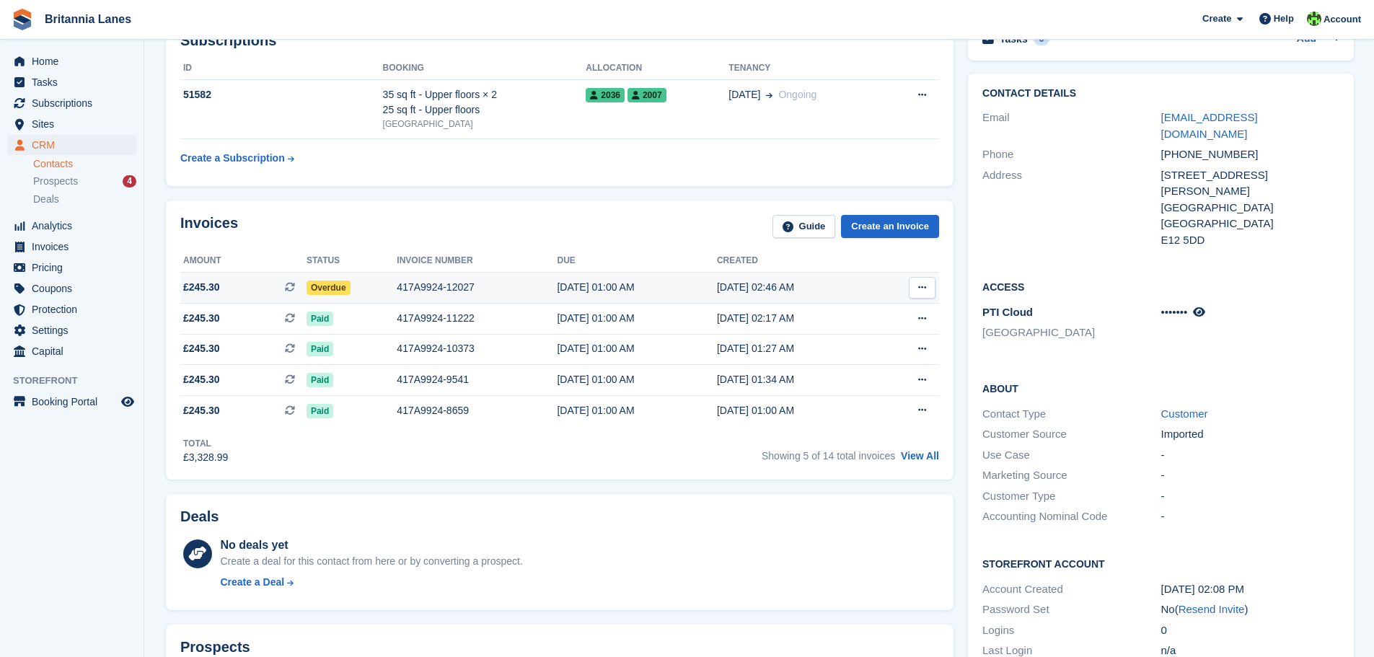 The image size is (1374, 657). Describe the element at coordinates (1306, 39) in the screenshot. I see `a: Add` at that location.